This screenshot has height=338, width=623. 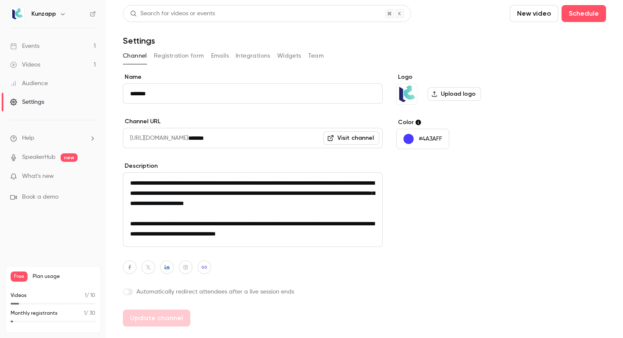 What do you see at coordinates (28, 138) in the screenshot?
I see `span: Help` at bounding box center [28, 138].